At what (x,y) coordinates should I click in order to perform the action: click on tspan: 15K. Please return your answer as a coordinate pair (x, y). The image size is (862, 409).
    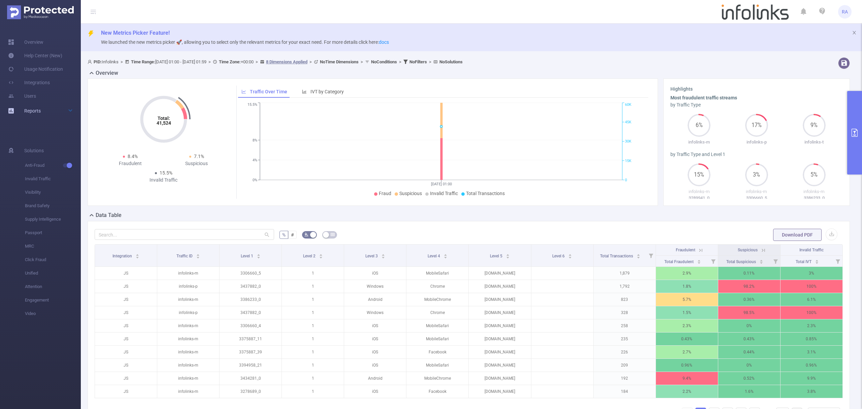
    Looking at the image, I should click on (628, 161).